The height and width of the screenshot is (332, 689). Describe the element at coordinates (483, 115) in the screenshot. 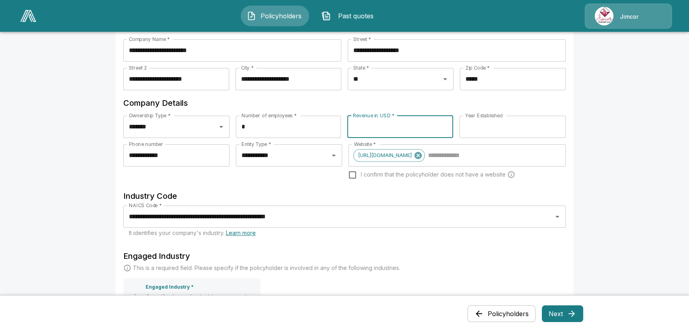

I see `label: Year Established` at that location.